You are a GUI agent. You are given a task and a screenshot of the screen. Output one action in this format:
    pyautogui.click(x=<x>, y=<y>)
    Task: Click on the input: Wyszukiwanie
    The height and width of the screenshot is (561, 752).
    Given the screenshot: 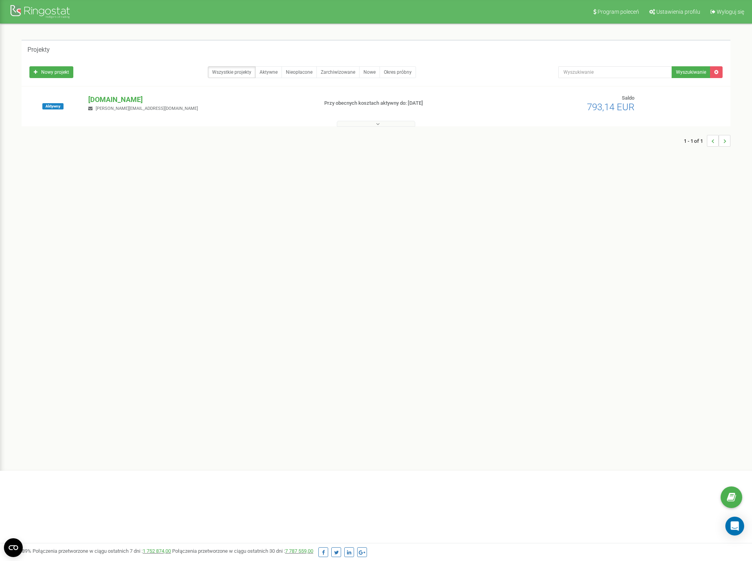 What is the action you would take?
    pyautogui.click(x=615, y=72)
    